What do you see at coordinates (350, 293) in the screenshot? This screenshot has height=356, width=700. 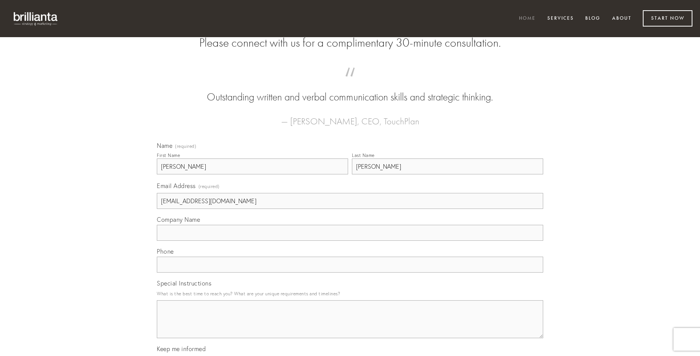 I see `p: What is the best time to reach you? What are your unique requirements and timelines?` at bounding box center [350, 293].